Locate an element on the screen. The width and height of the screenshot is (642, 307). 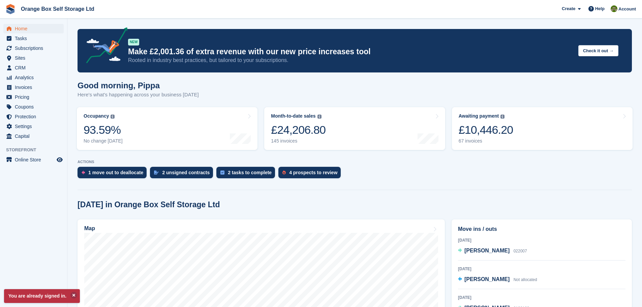
div: Awaiting payment is located at coordinates (479, 116).